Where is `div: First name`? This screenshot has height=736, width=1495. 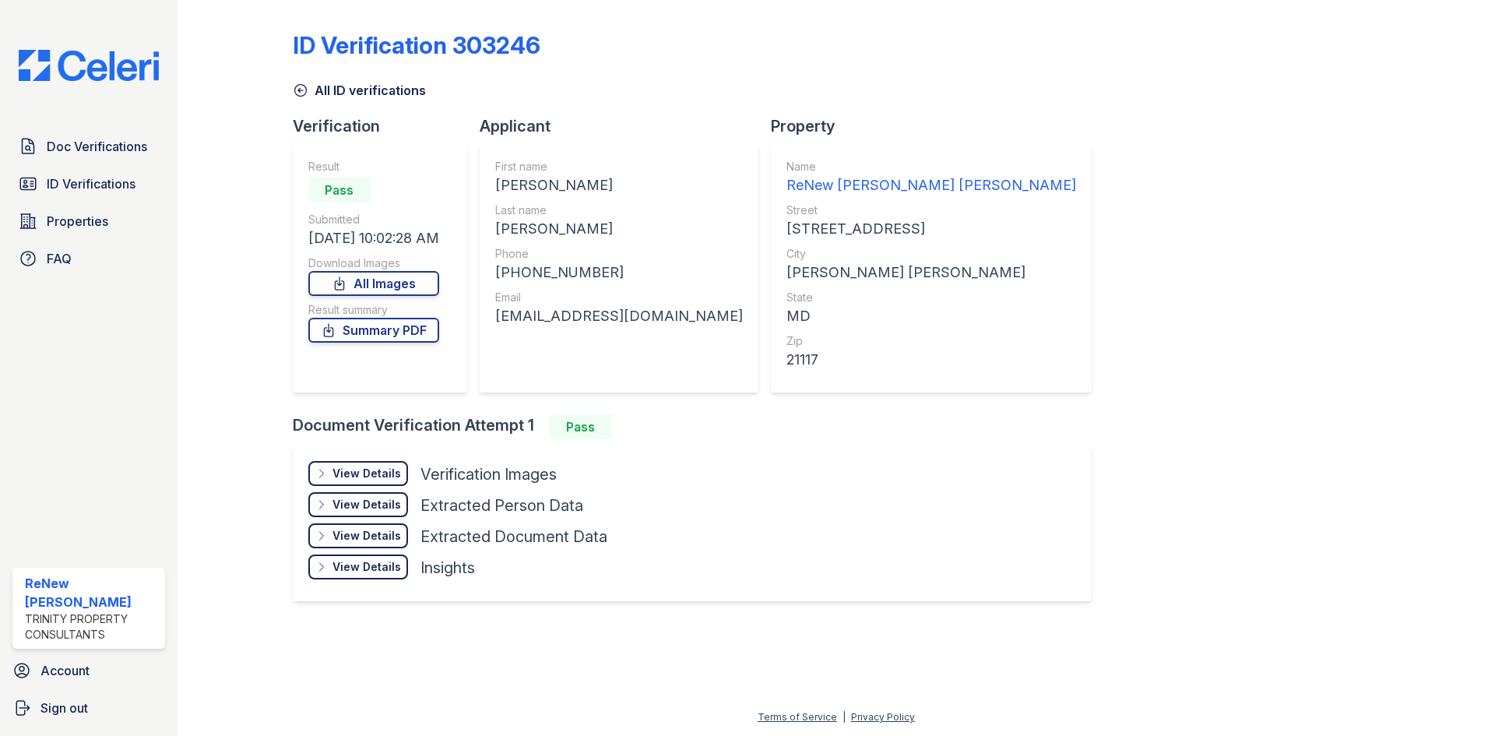 div: First name is located at coordinates (619, 167).